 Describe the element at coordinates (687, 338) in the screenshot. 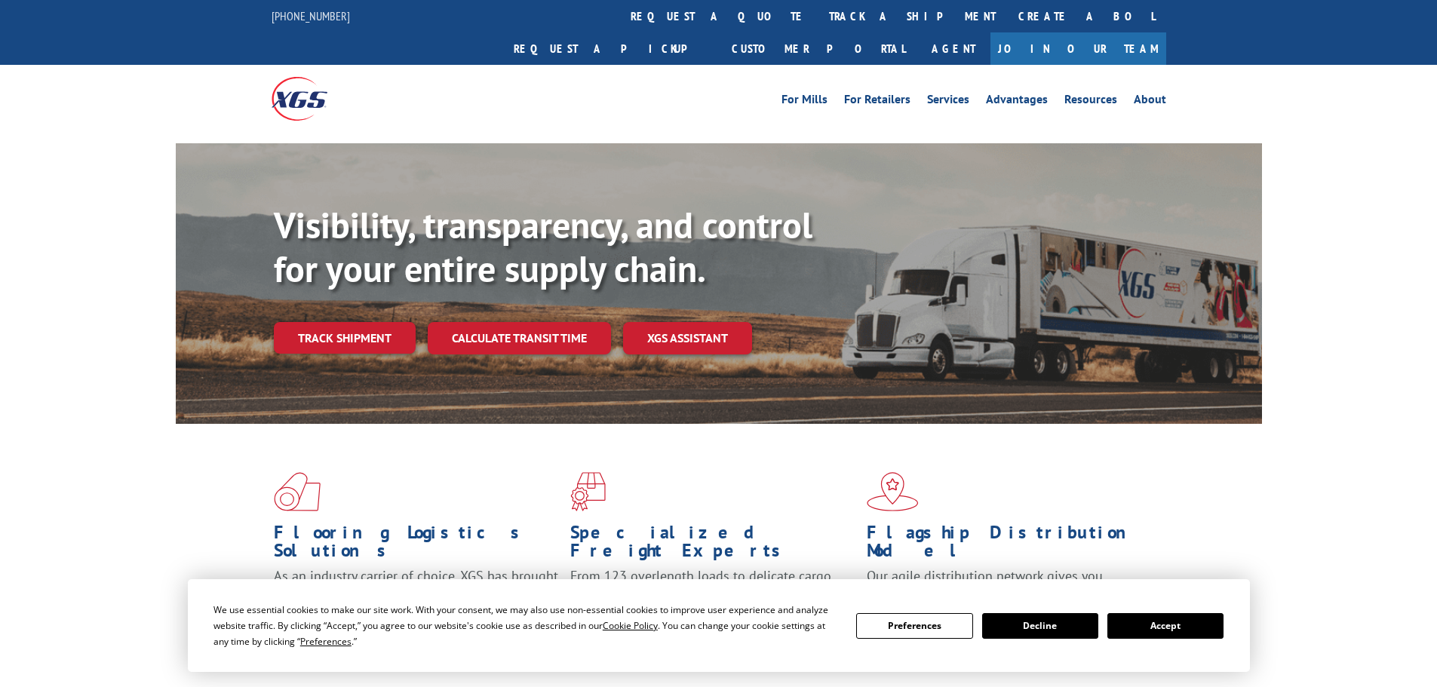

I see `a: XGS ASSISTANT` at that location.